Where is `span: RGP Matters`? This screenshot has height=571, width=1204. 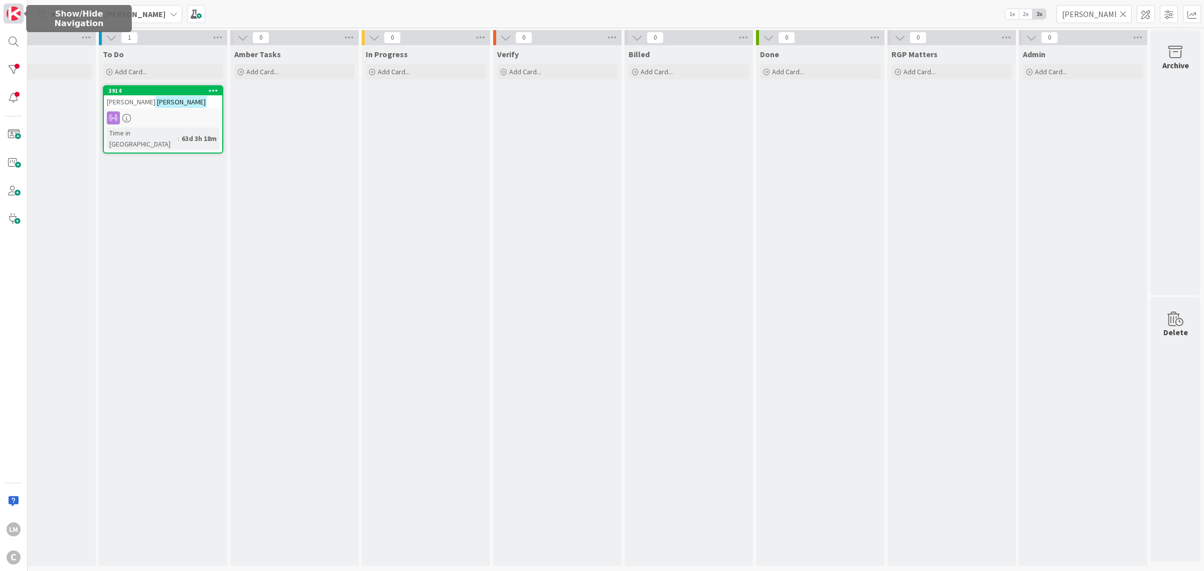 span: RGP Matters is located at coordinates (914, 54).